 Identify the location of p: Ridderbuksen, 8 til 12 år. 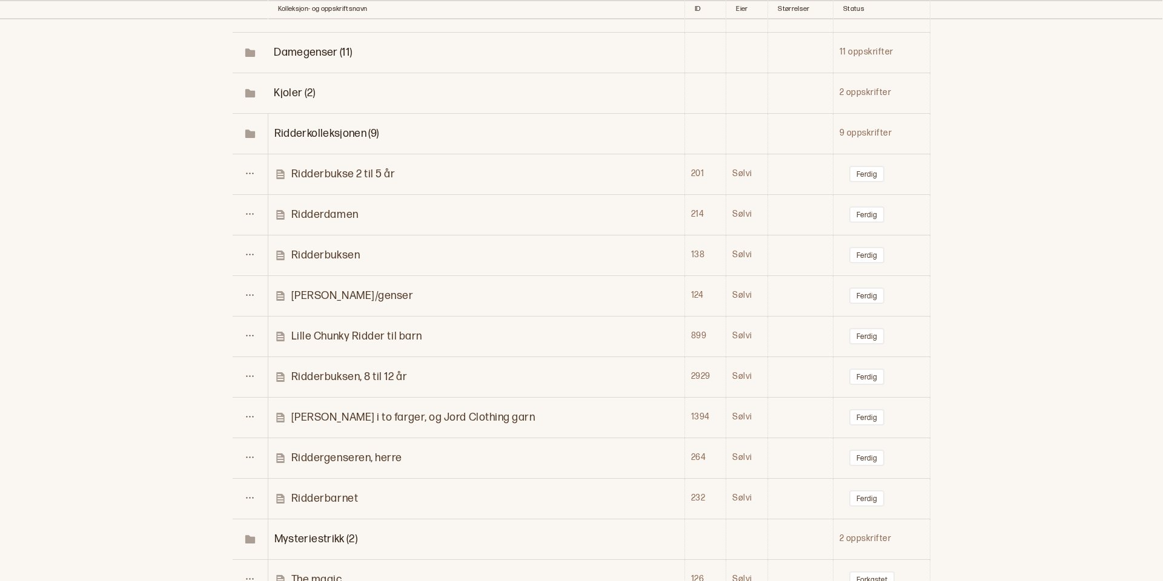
(349, 377).